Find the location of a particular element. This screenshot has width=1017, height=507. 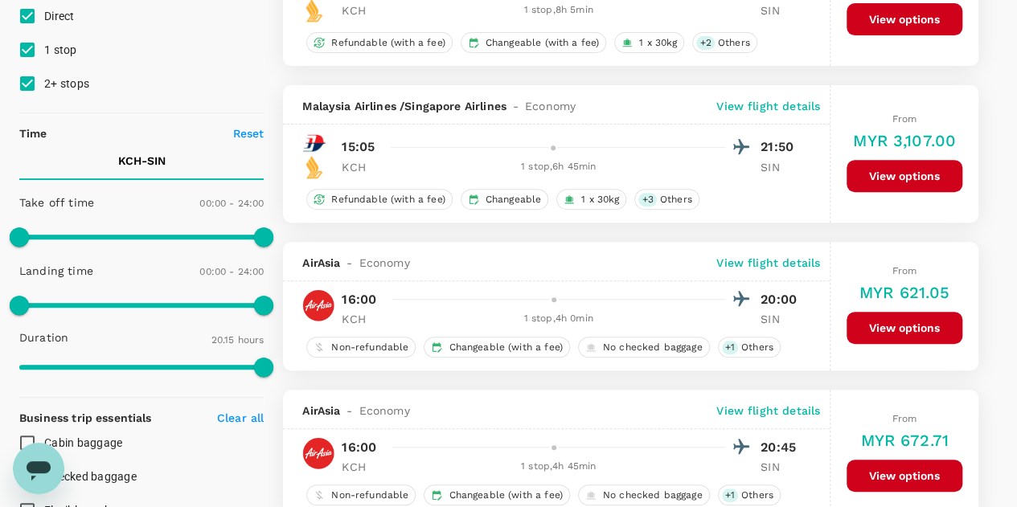

div: 1 stop , 8h 5min is located at coordinates (558, 10).